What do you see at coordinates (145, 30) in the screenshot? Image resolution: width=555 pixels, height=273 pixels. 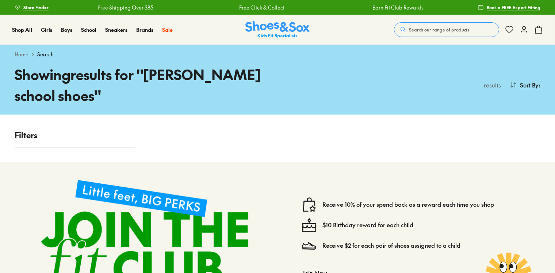 I see `a: Brands` at bounding box center [145, 30].